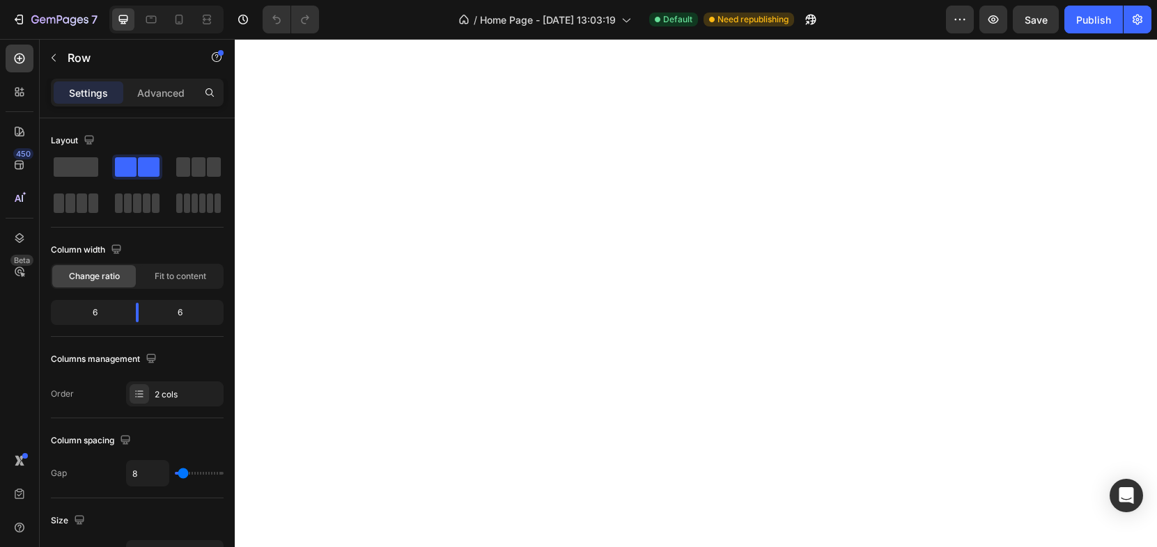  I want to click on button: Save, so click(1036, 20).